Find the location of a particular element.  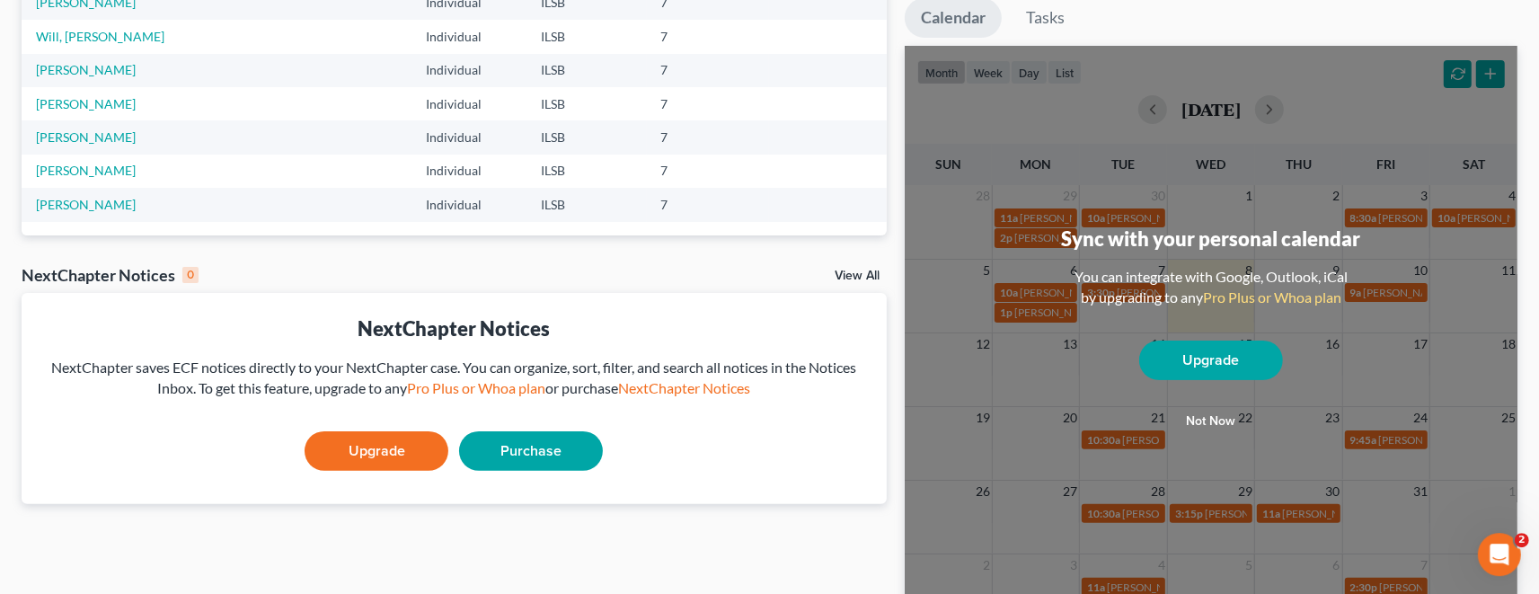

div: NextChapter saves ECF notices directly to your NextChapter case. You can organize, sort, filter, ... is located at coordinates (454, 378).